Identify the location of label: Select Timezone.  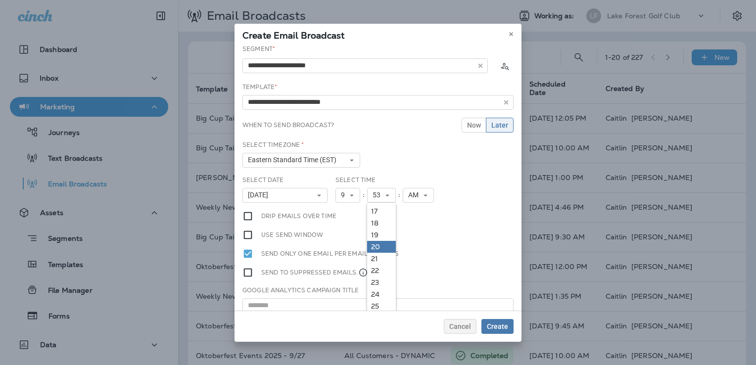
(273, 145).